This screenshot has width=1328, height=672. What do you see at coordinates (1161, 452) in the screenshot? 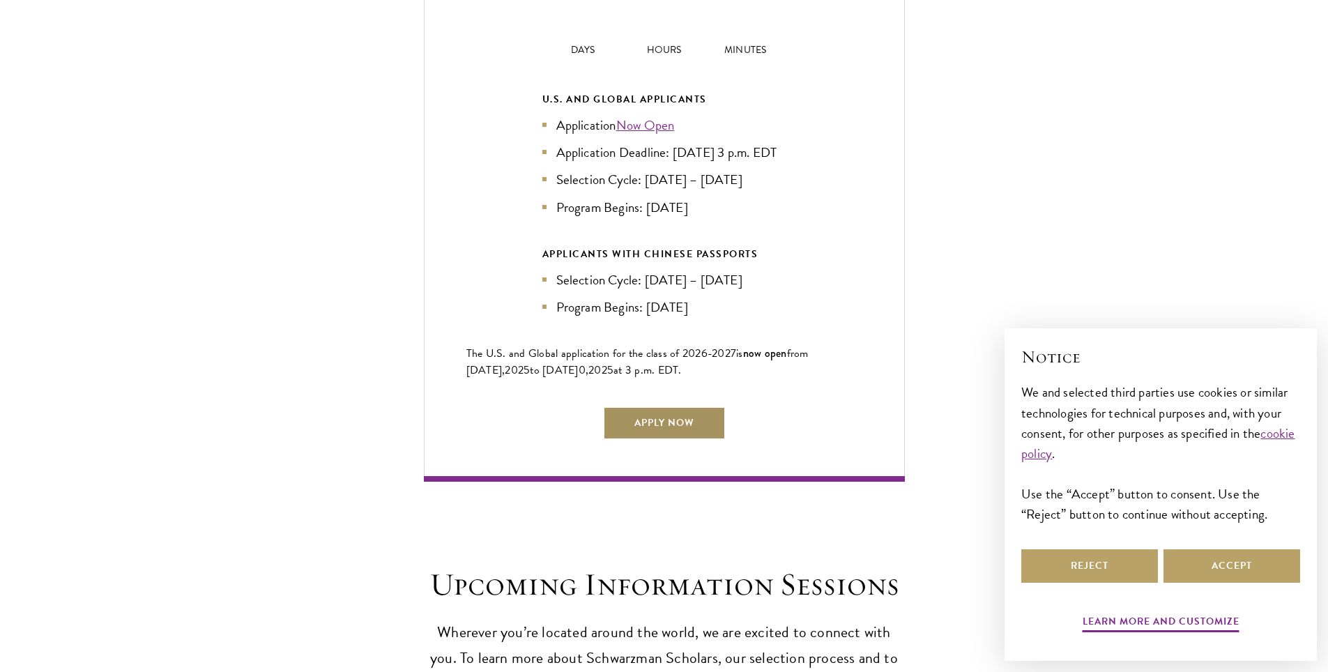
I see `div: We and selected third parties use cookies or similar technologies for technical purposes and, wit...` at bounding box center [1161, 452].